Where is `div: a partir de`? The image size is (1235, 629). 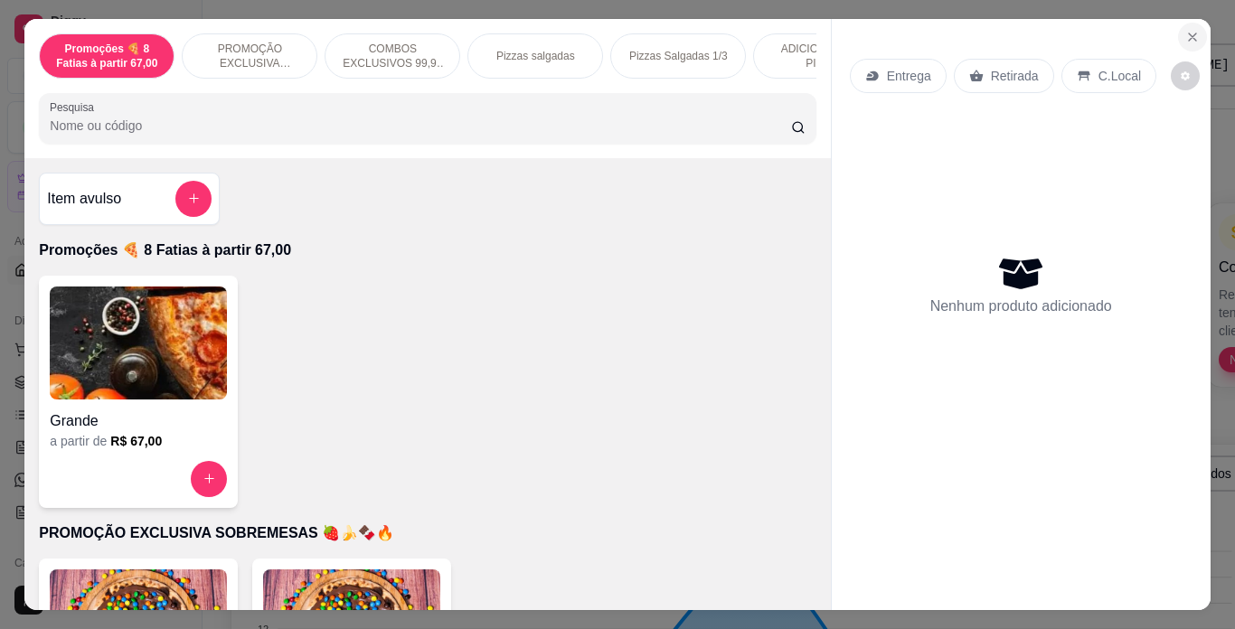 div: a partir de is located at coordinates (138, 441).